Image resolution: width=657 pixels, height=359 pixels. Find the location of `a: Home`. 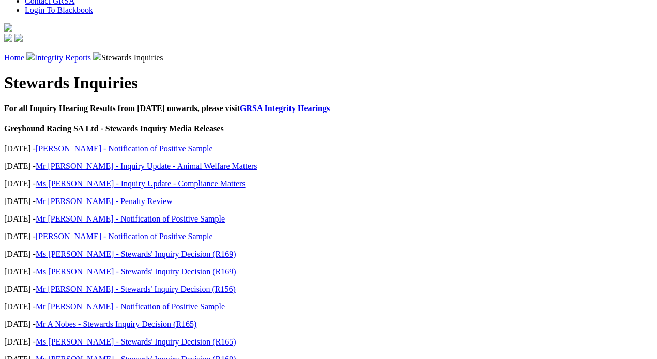

a: Home is located at coordinates (14, 57).